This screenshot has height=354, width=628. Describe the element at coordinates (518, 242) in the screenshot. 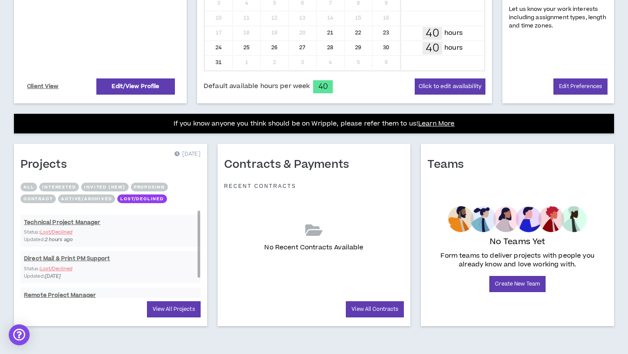

I see `p: No Teams Yet` at that location.